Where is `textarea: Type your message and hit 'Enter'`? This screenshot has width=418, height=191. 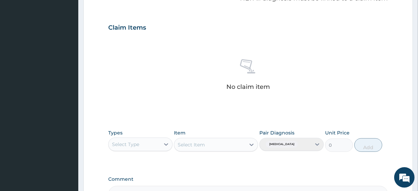 textarea: Type your message and hit 'Enter' is located at coordinates (66, 134).